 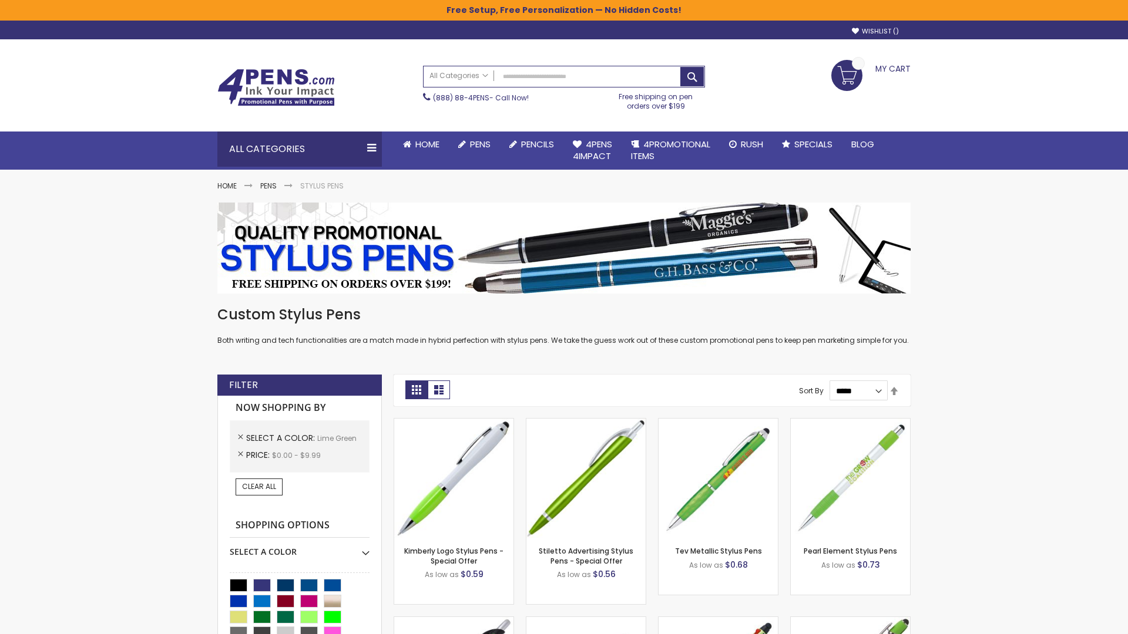 What do you see at coordinates (531, 144) in the screenshot?
I see `a: Pencils` at bounding box center [531, 144].